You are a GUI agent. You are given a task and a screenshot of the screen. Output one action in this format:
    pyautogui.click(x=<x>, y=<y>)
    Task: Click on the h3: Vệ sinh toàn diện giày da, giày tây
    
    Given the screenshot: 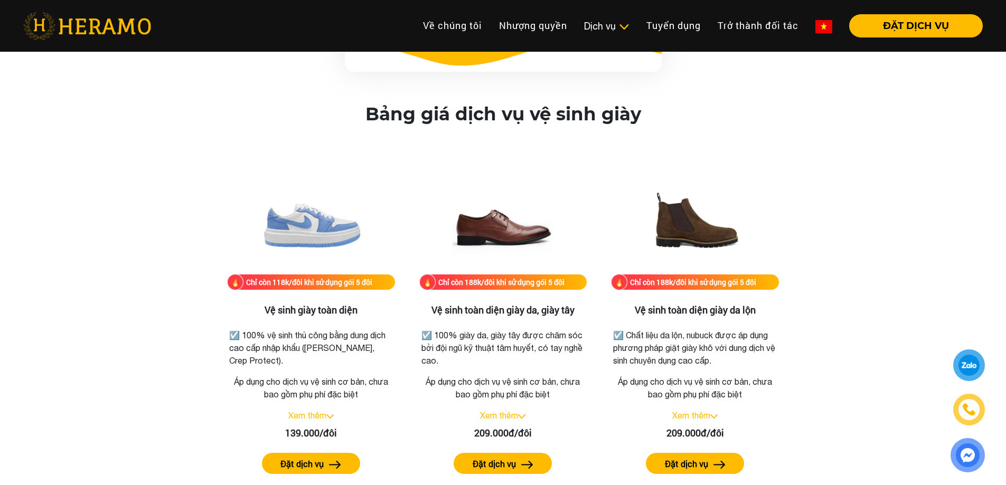 What is the action you would take?
    pyautogui.click(x=503, y=310)
    